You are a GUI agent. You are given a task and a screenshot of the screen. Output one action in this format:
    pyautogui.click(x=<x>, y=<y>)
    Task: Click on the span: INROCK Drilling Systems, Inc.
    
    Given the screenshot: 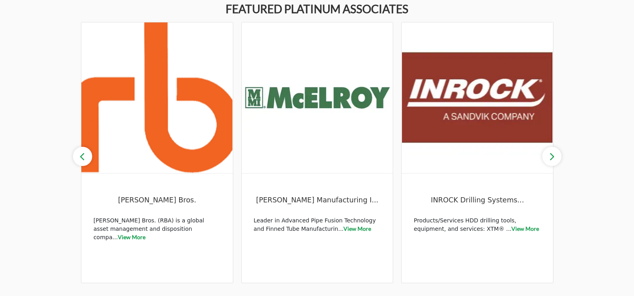 What is the action you would take?
    pyautogui.click(x=477, y=200)
    